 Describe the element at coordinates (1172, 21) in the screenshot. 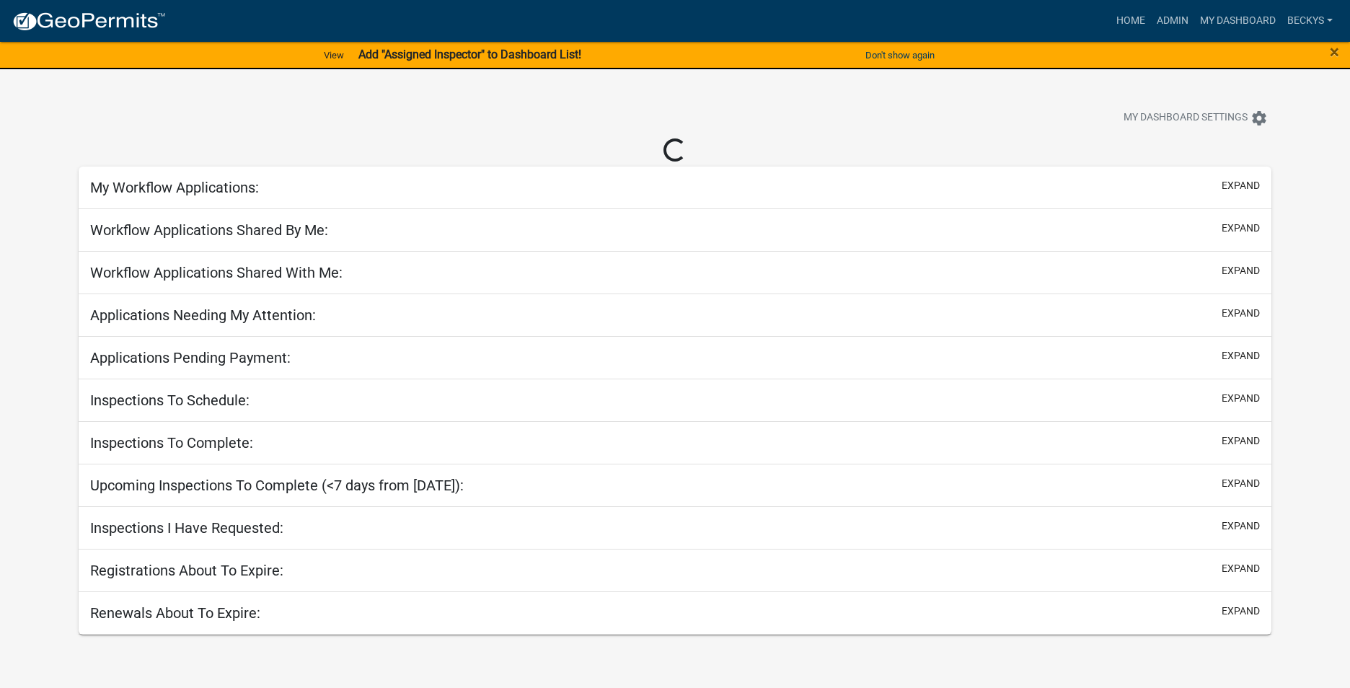

I see `a: Admin` at that location.